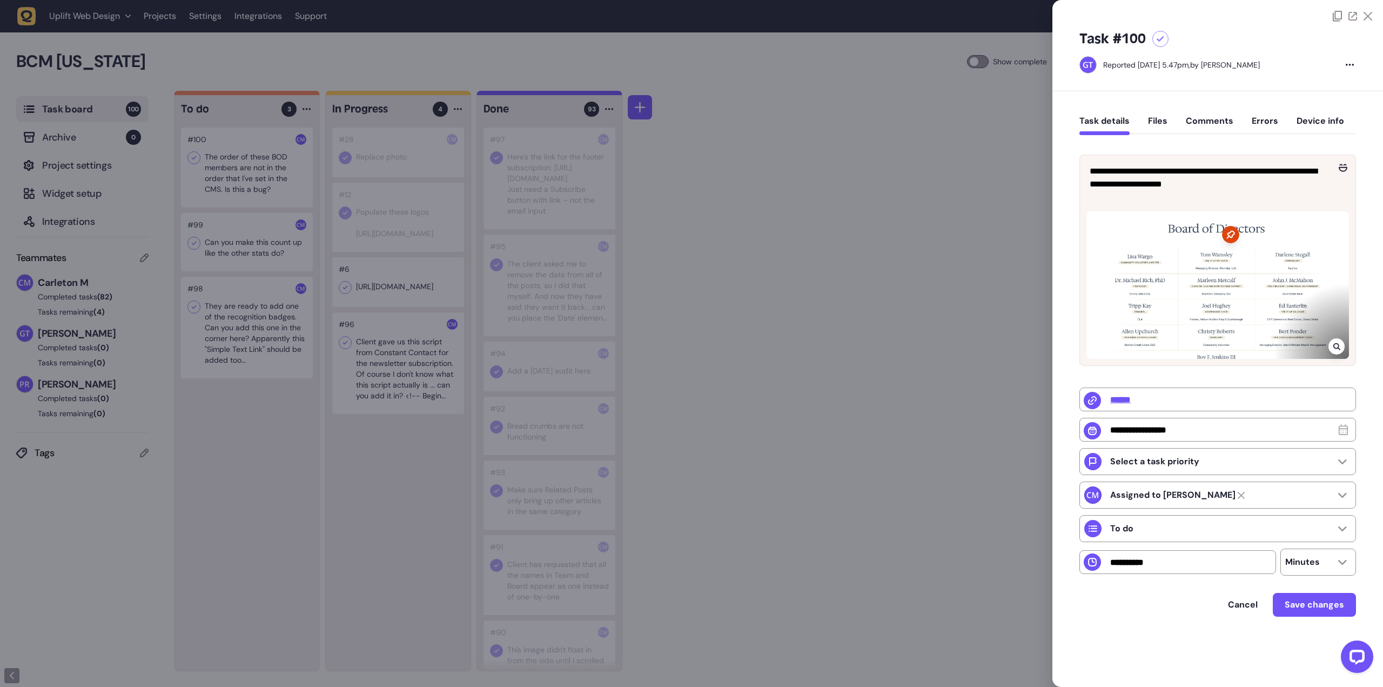 The image size is (1383, 687). I want to click on p: Select a task priority, so click(1155, 462).